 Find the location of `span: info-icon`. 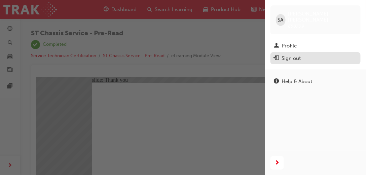

span: info-icon is located at coordinates (276, 82).